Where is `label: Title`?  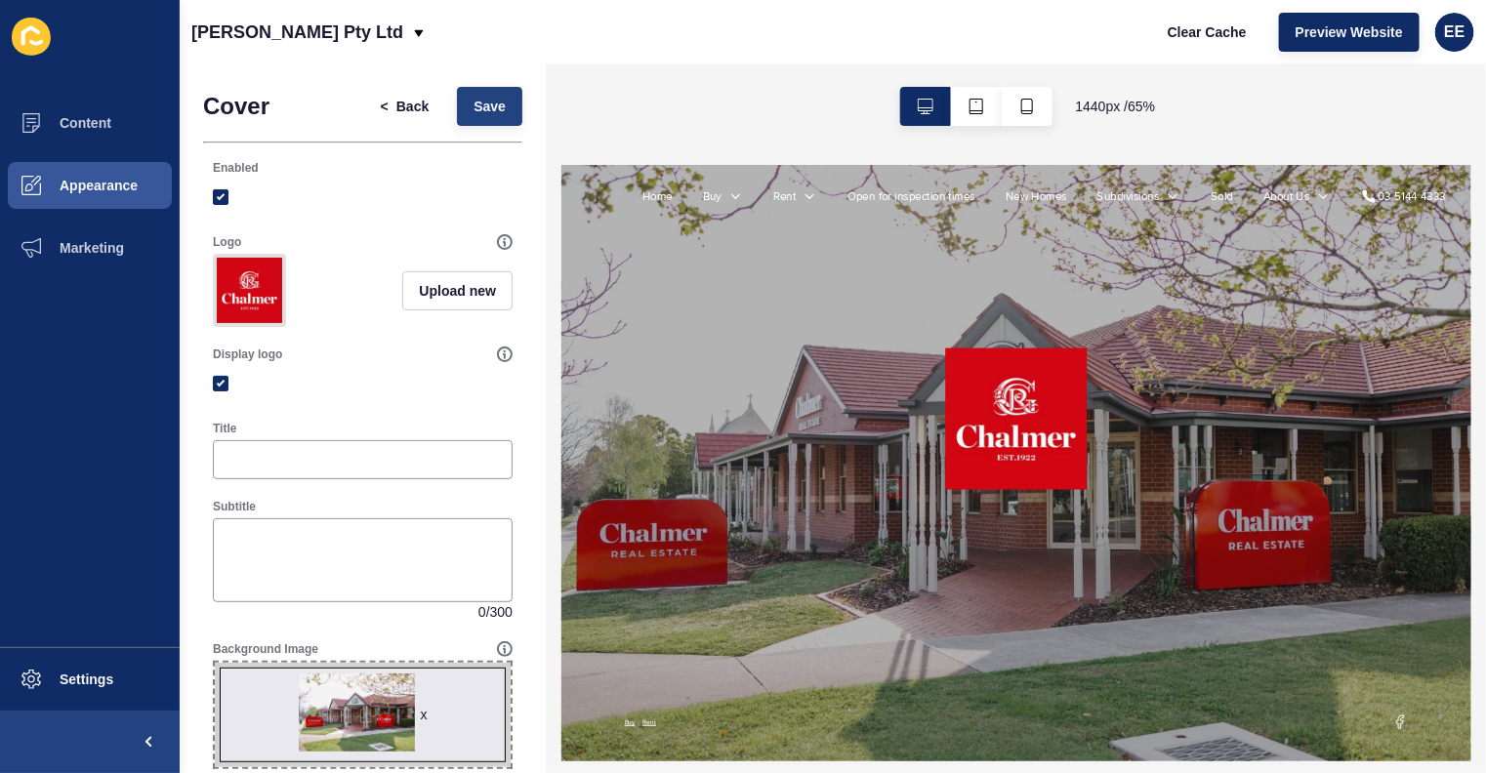
label: Title is located at coordinates (225, 429).